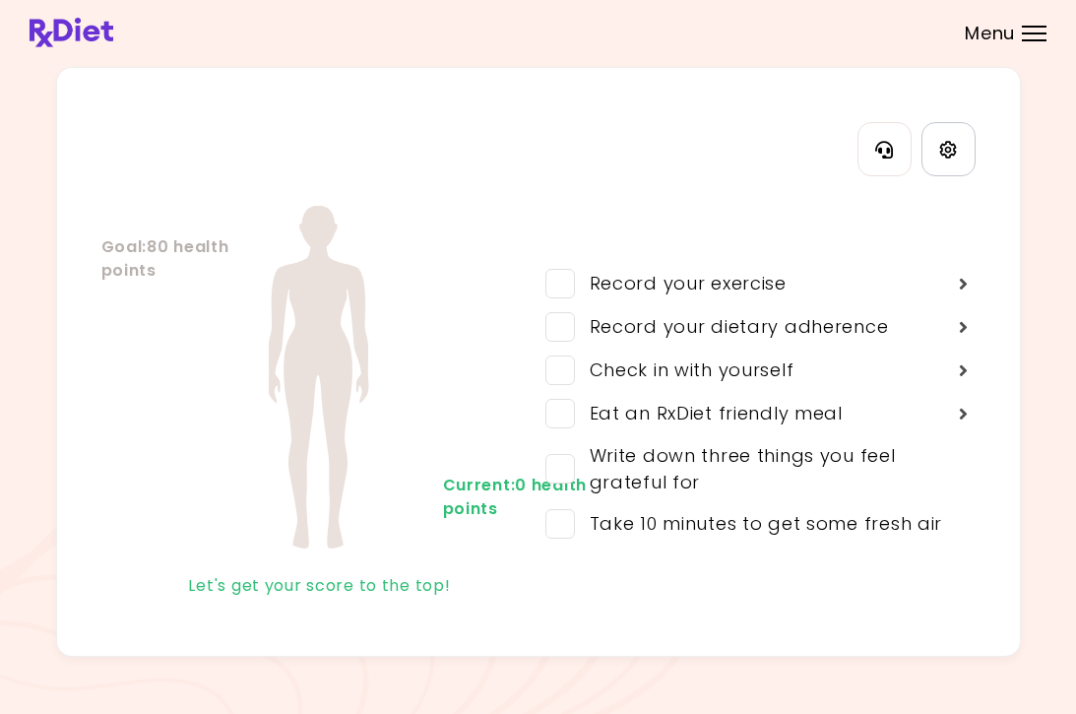  Describe the element at coordinates (320, 586) in the screenshot. I see `div: Let's get your score to the top!` at that location.